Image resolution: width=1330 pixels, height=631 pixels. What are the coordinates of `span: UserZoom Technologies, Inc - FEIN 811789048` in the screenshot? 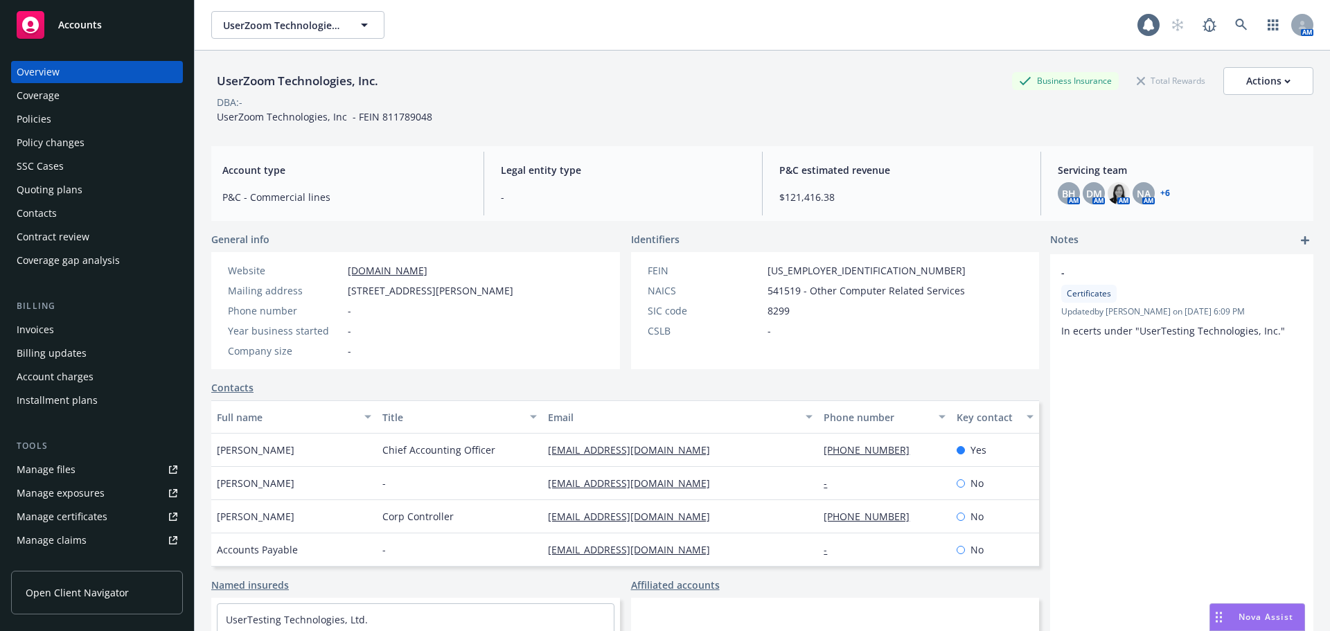 It's located at (324, 116).